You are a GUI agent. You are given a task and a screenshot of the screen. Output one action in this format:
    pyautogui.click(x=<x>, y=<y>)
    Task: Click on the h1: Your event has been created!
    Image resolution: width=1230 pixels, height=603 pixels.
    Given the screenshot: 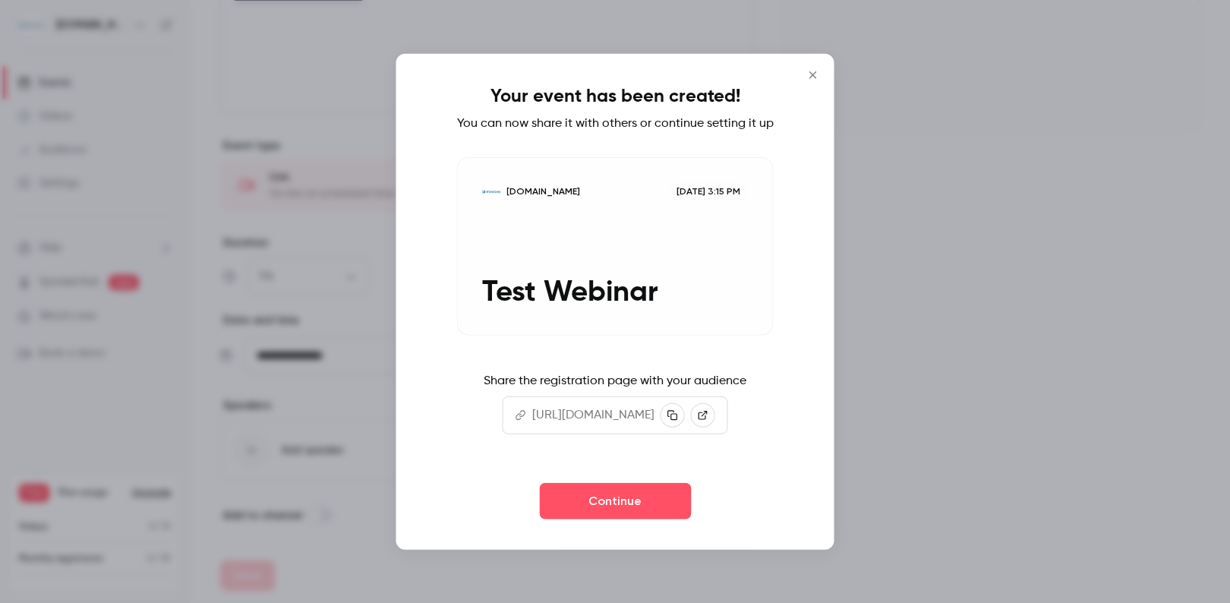 What is the action you would take?
    pyautogui.click(x=615, y=96)
    